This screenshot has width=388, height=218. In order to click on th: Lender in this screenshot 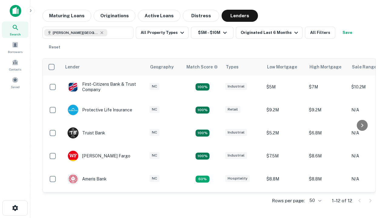, I will do `click(104, 67)`.